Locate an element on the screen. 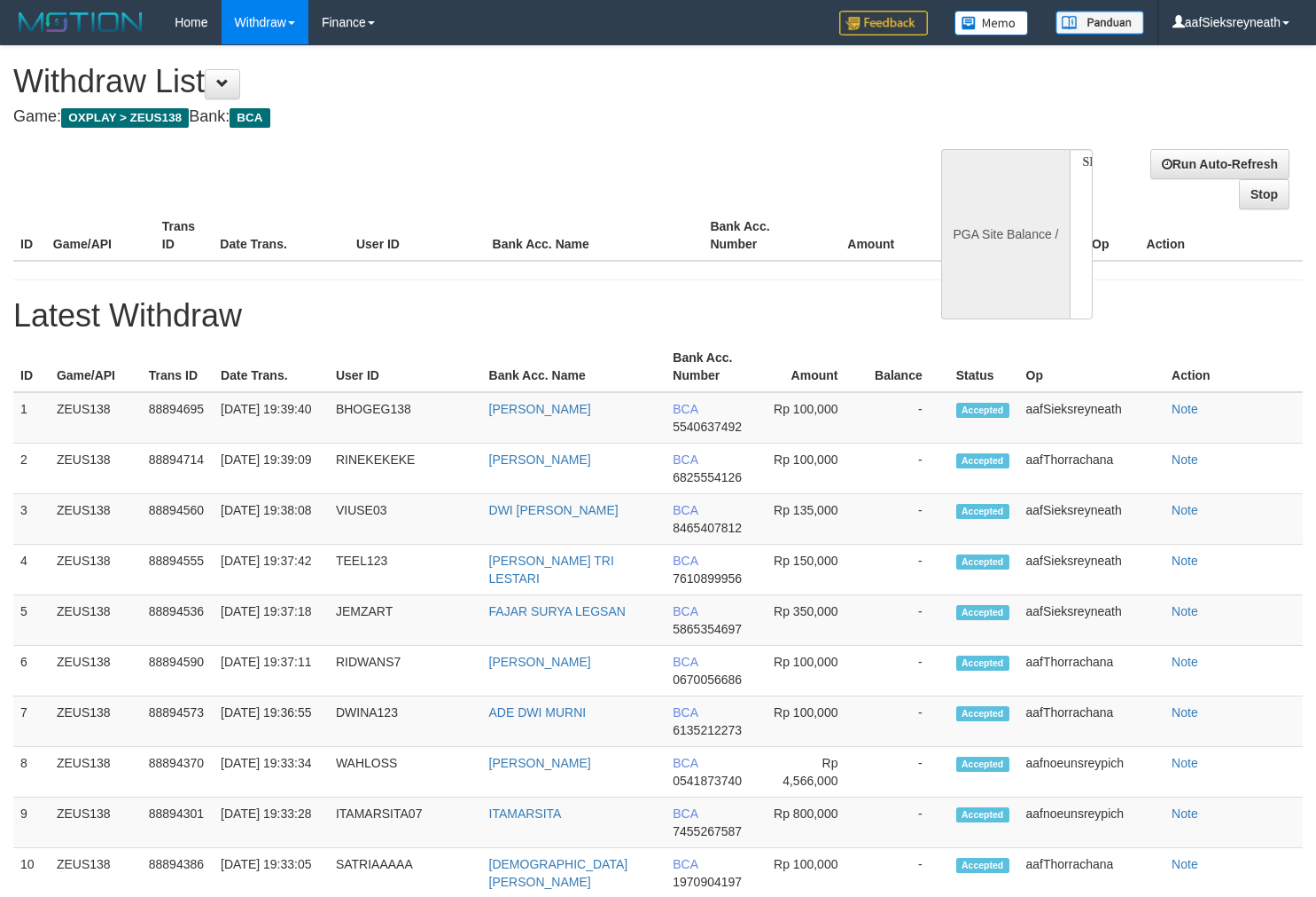 This screenshot has width=1316, height=897. img: Feedback.jpg is located at coordinates (884, 23).